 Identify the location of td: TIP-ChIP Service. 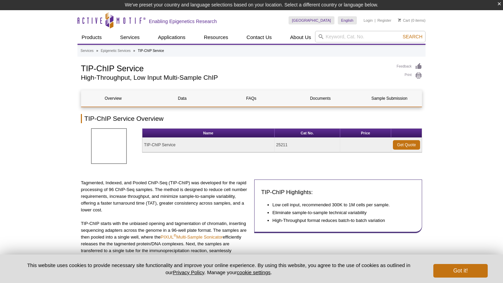
(208, 145).